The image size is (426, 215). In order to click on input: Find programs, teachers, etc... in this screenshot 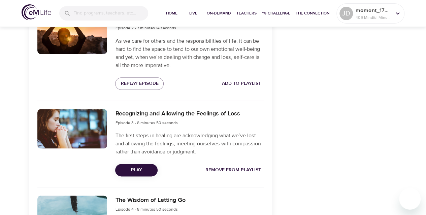, I will do `click(111, 13)`.